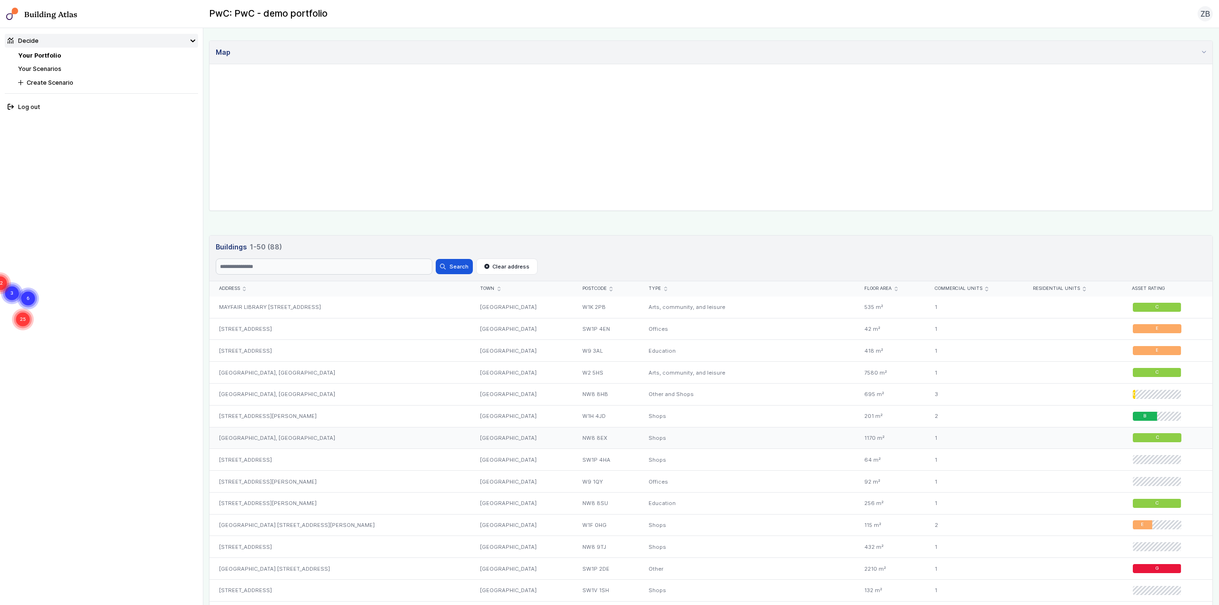  I want to click on div: 418 m², so click(890, 351).